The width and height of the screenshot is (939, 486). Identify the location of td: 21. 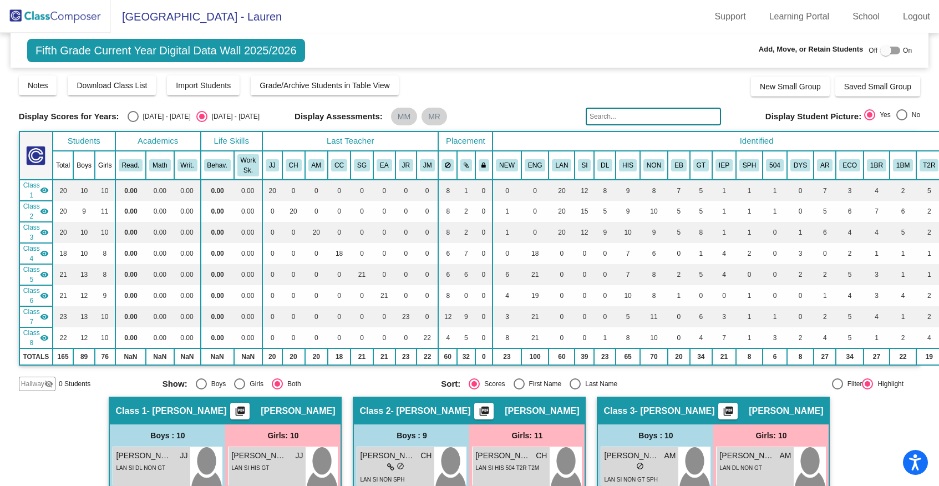
(535, 275).